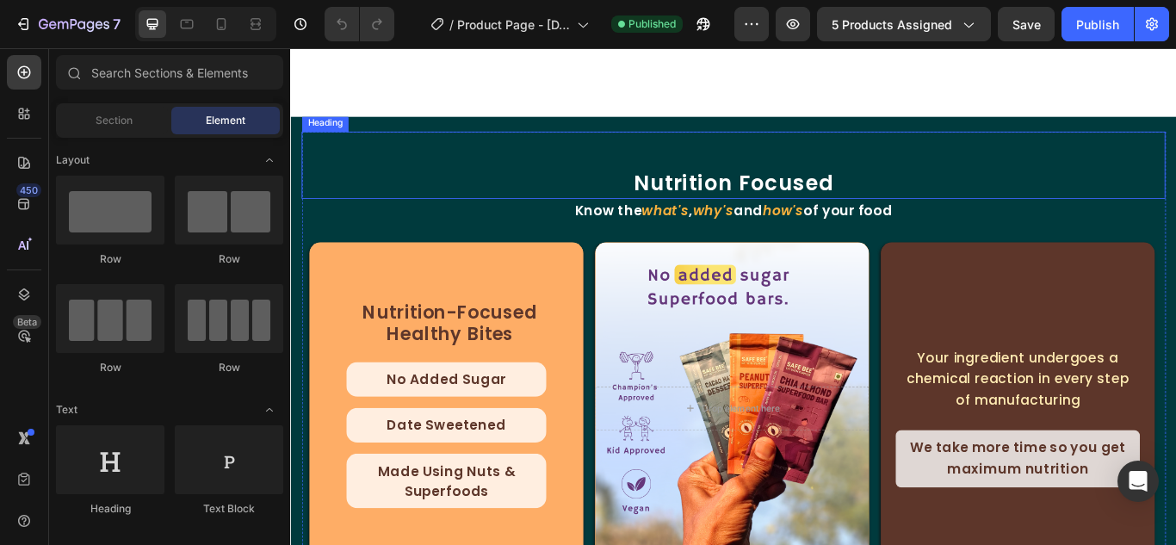 The image size is (1176, 545). Describe the element at coordinates (438, 189) in the screenshot. I see `i: what's` at that location.